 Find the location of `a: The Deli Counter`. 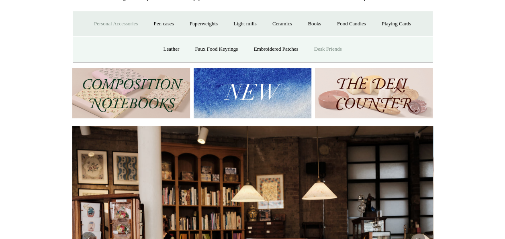

a: The Deli Counter is located at coordinates (373, 93).